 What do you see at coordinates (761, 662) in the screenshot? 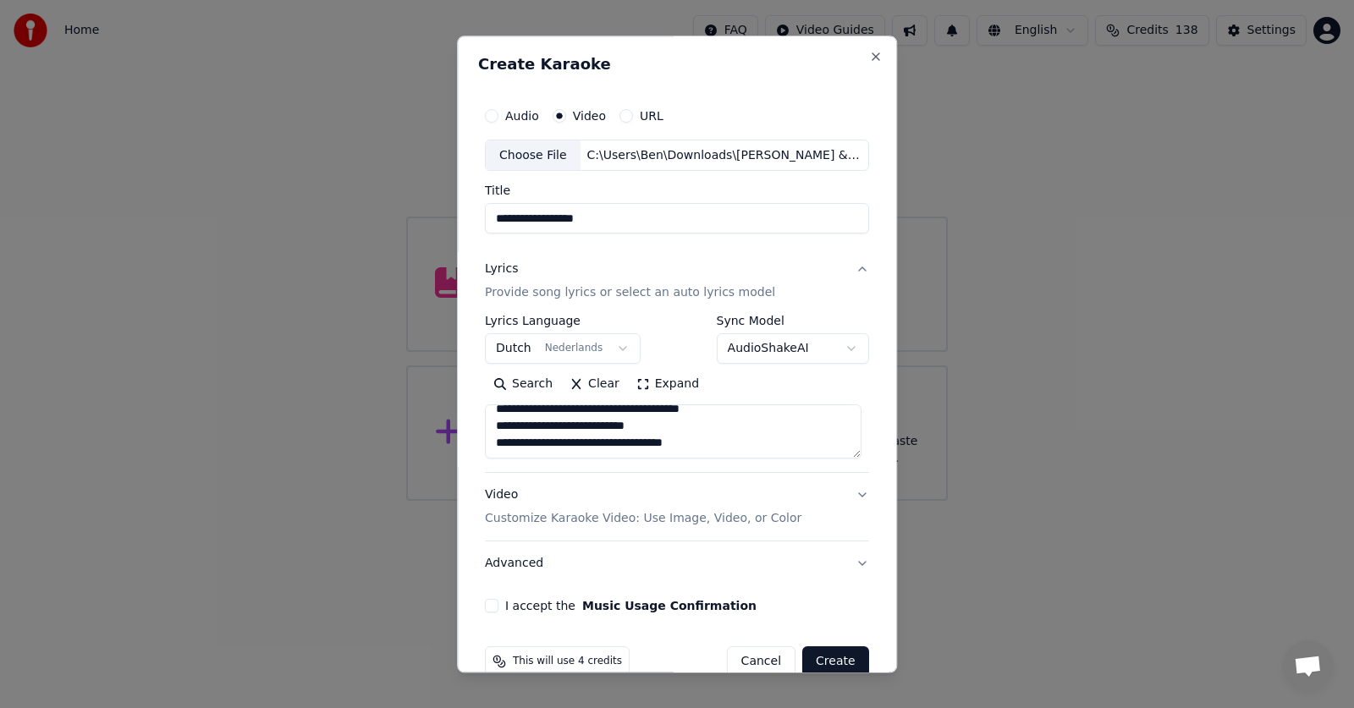
I see `button: Cancel` at bounding box center [761, 662].